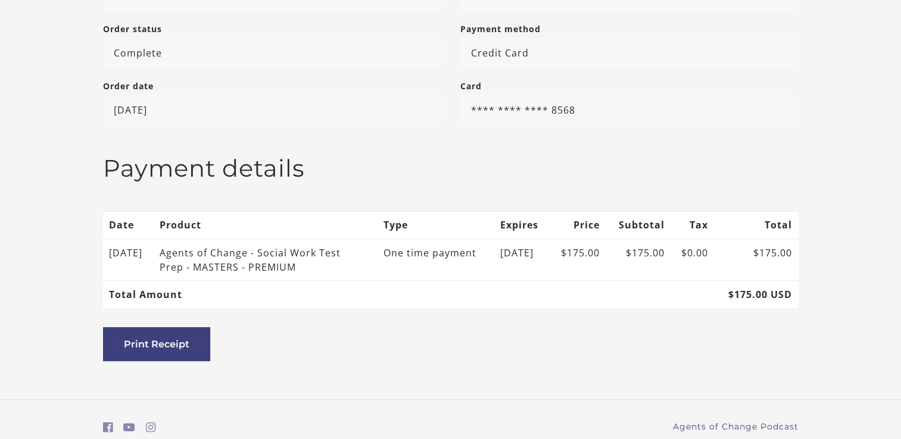 The width and height of the screenshot is (901, 439). What do you see at coordinates (435, 260) in the screenshot?
I see `td: One time payment` at bounding box center [435, 260].